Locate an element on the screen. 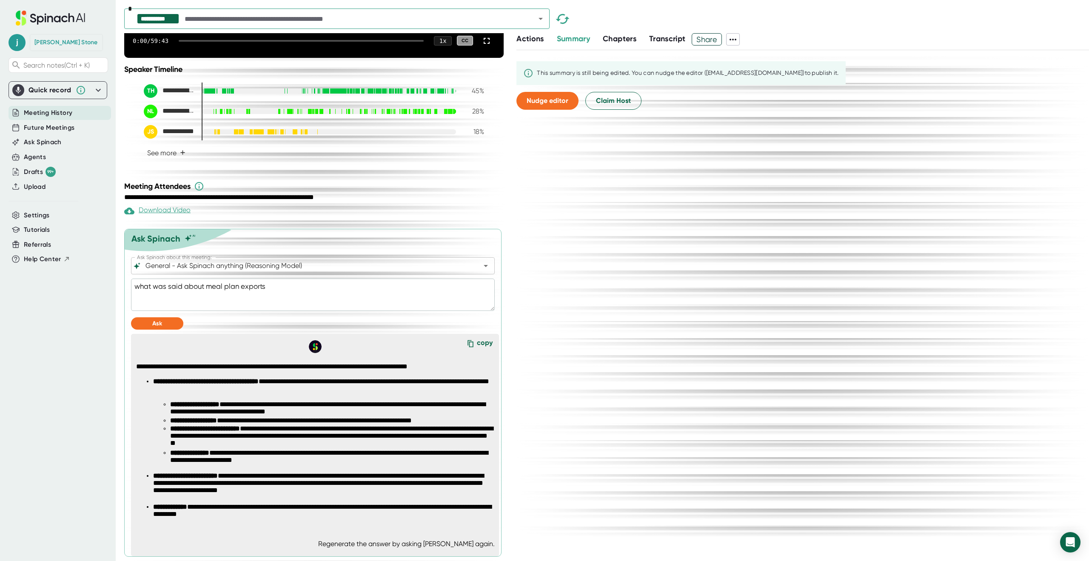  div: 18 % is located at coordinates (474, 131).